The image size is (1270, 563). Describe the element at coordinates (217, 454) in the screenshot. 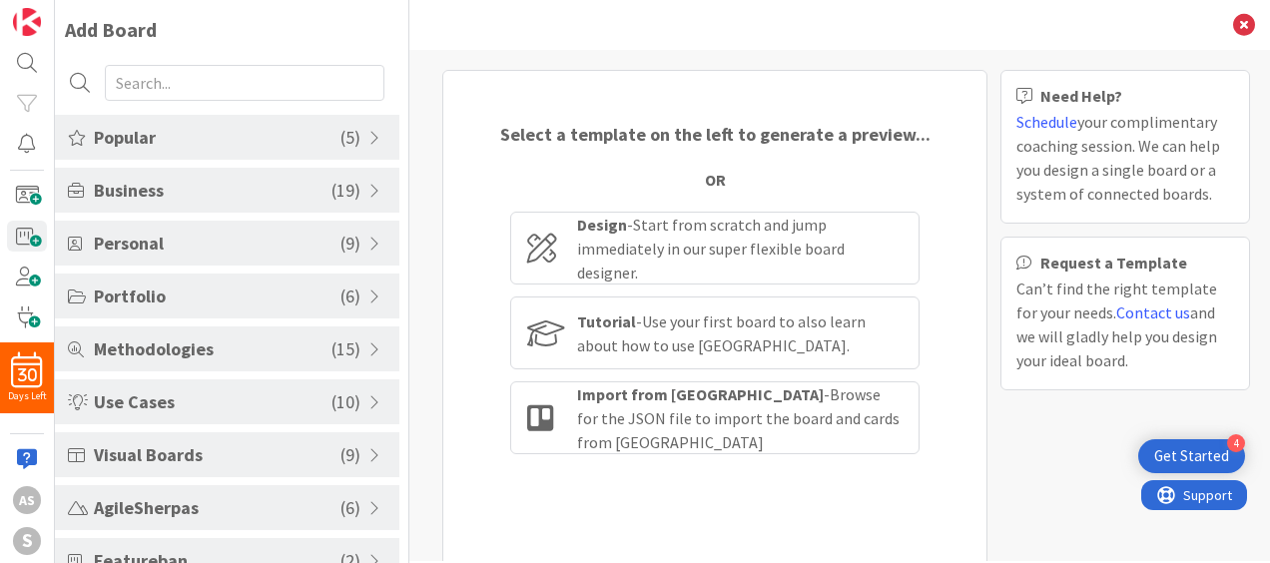

I see `span: Visual Boards` at that location.